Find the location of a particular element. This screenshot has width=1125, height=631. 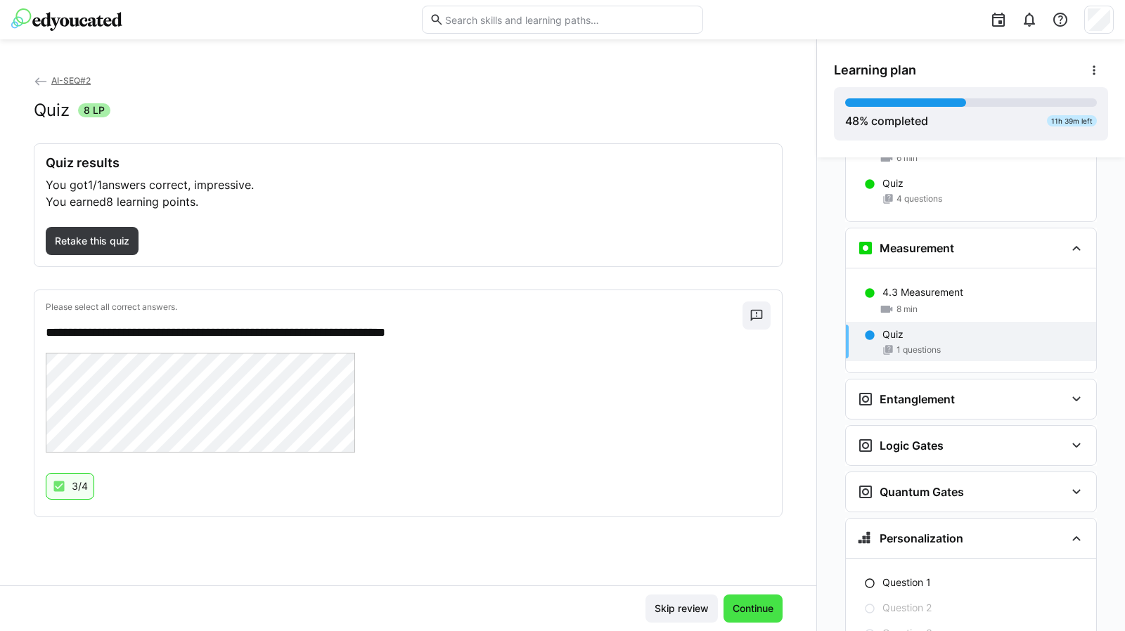

span: 4 questions is located at coordinates (919, 199).